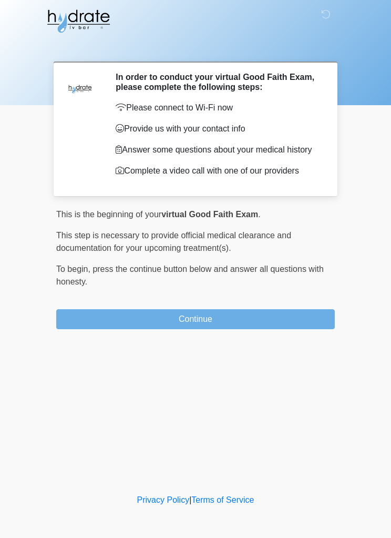 This screenshot has width=391, height=538. I want to click on span: This is the beginning of your, so click(109, 214).